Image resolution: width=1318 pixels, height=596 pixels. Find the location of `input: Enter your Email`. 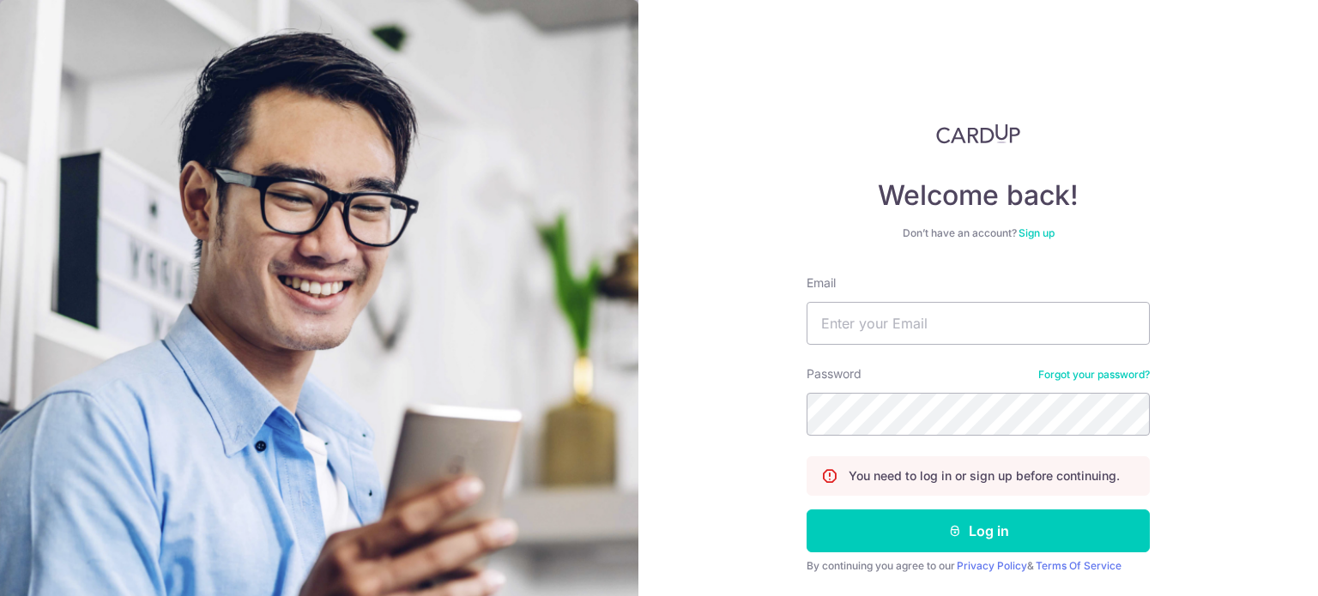

input: Enter your Email is located at coordinates (978, 323).